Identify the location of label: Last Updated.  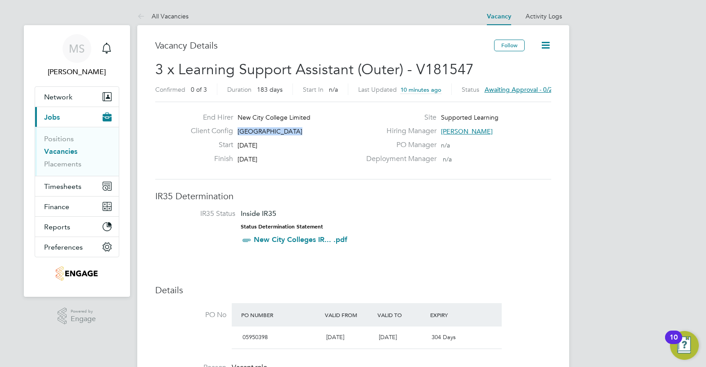
(377, 89).